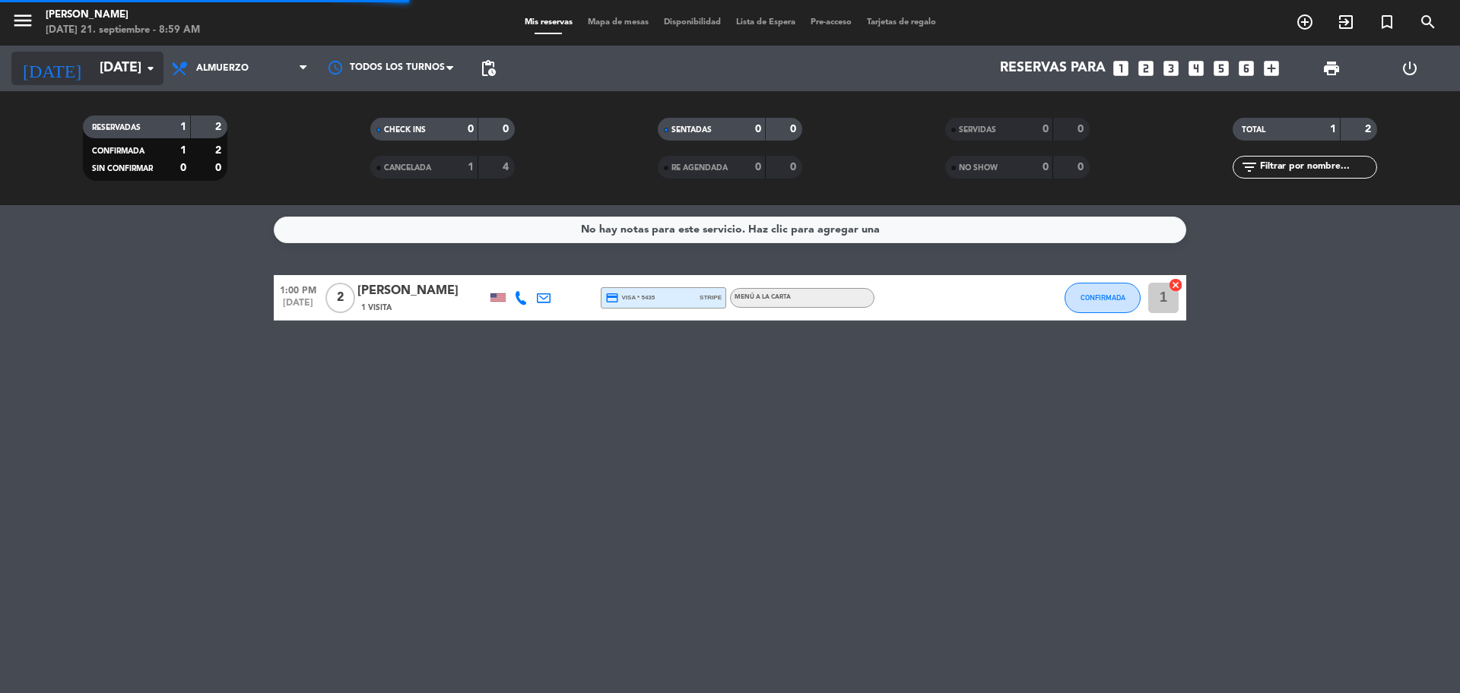  I want to click on span: RESERVADAS, so click(116, 128).